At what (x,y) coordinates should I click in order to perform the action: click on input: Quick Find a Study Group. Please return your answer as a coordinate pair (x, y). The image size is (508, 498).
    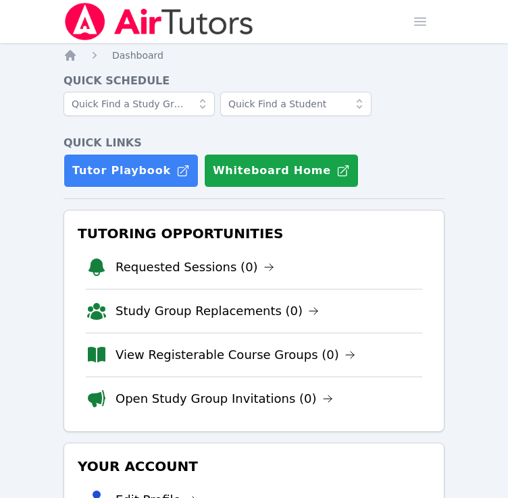
    Looking at the image, I should click on (139, 104).